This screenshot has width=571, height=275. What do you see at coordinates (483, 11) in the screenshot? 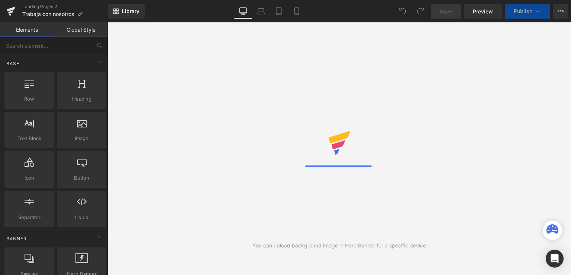
I see `span: Preview` at bounding box center [483, 11].